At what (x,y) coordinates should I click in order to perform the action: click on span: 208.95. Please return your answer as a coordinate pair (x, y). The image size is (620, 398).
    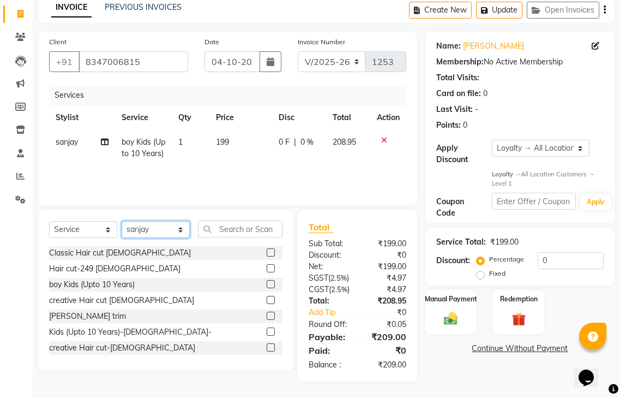
    Looking at the image, I should click on (344, 142).